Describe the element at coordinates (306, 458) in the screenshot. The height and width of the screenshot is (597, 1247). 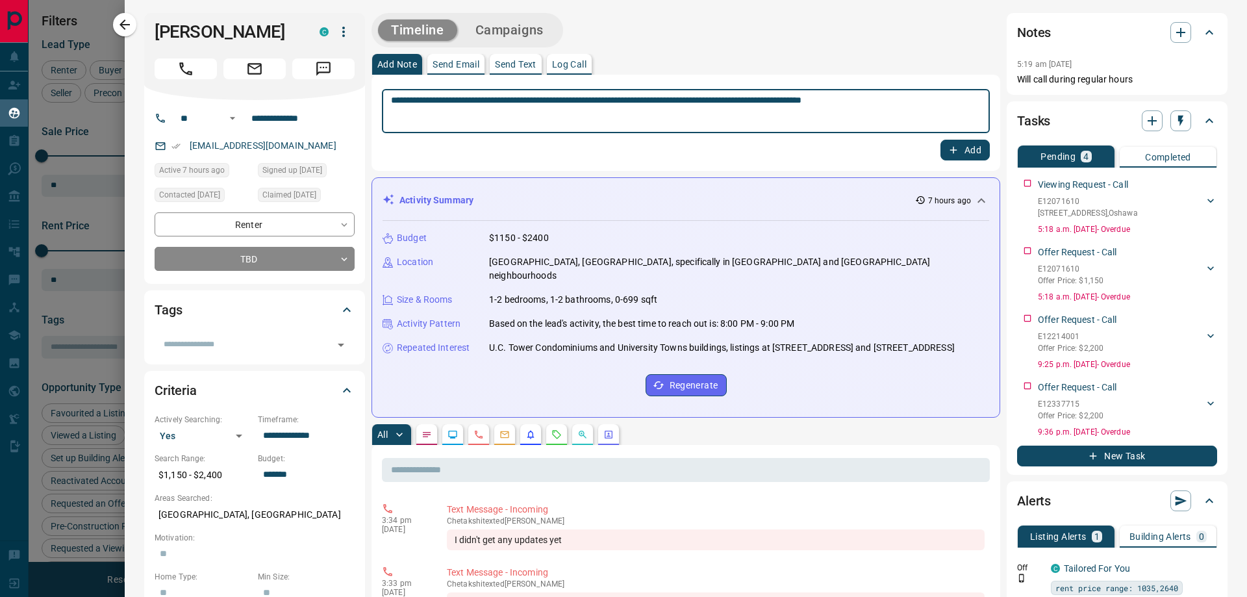
I see `p: Budget:` at that location.